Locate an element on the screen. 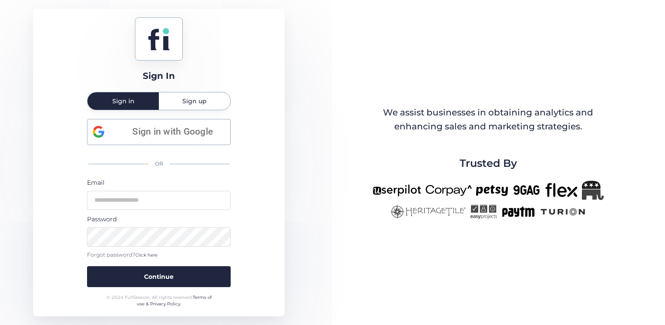 This screenshot has height=325, width=665. img: corpay-new.png is located at coordinates (449, 190).